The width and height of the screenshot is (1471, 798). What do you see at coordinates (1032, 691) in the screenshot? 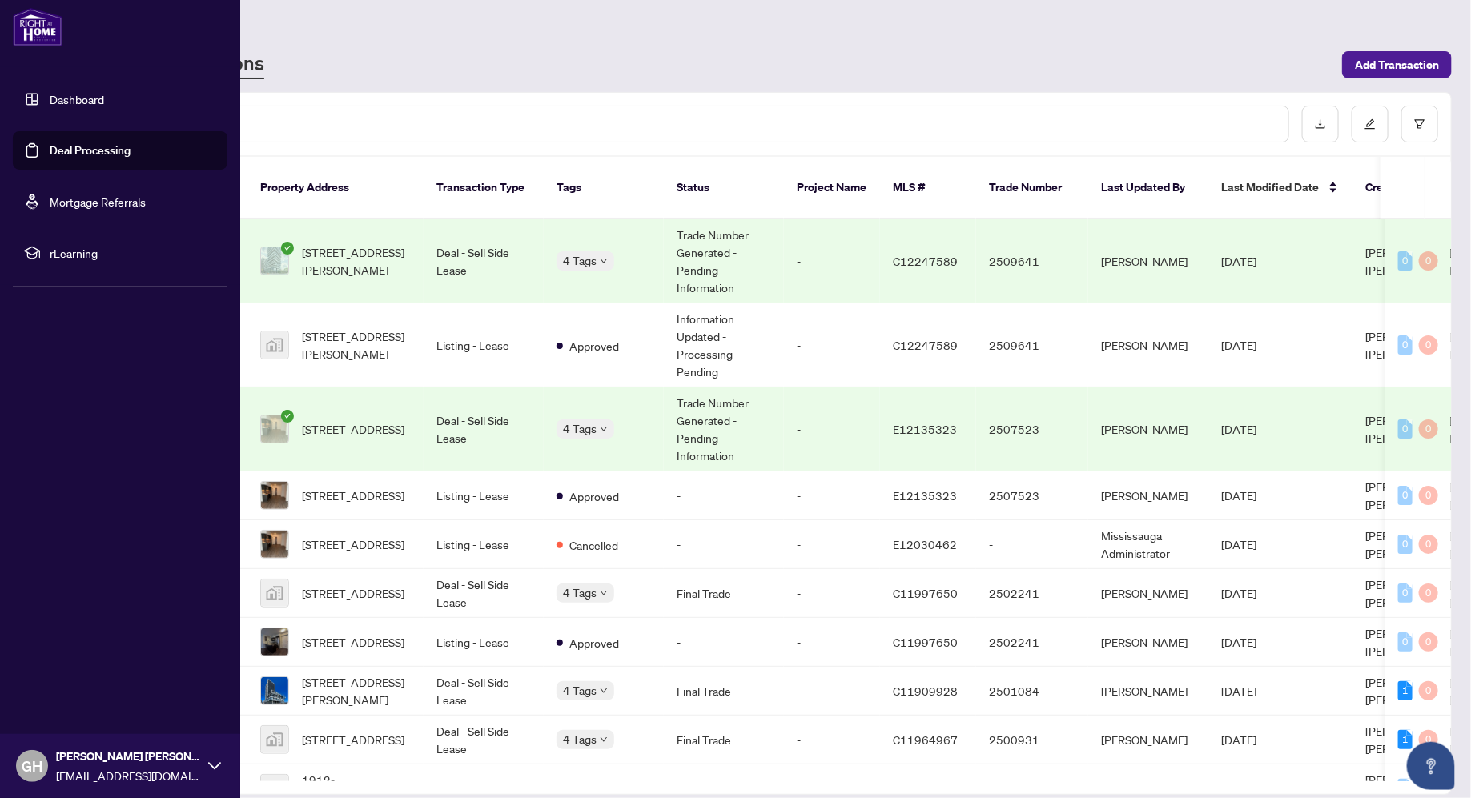
I see `td: 2501084` at bounding box center [1032, 691].